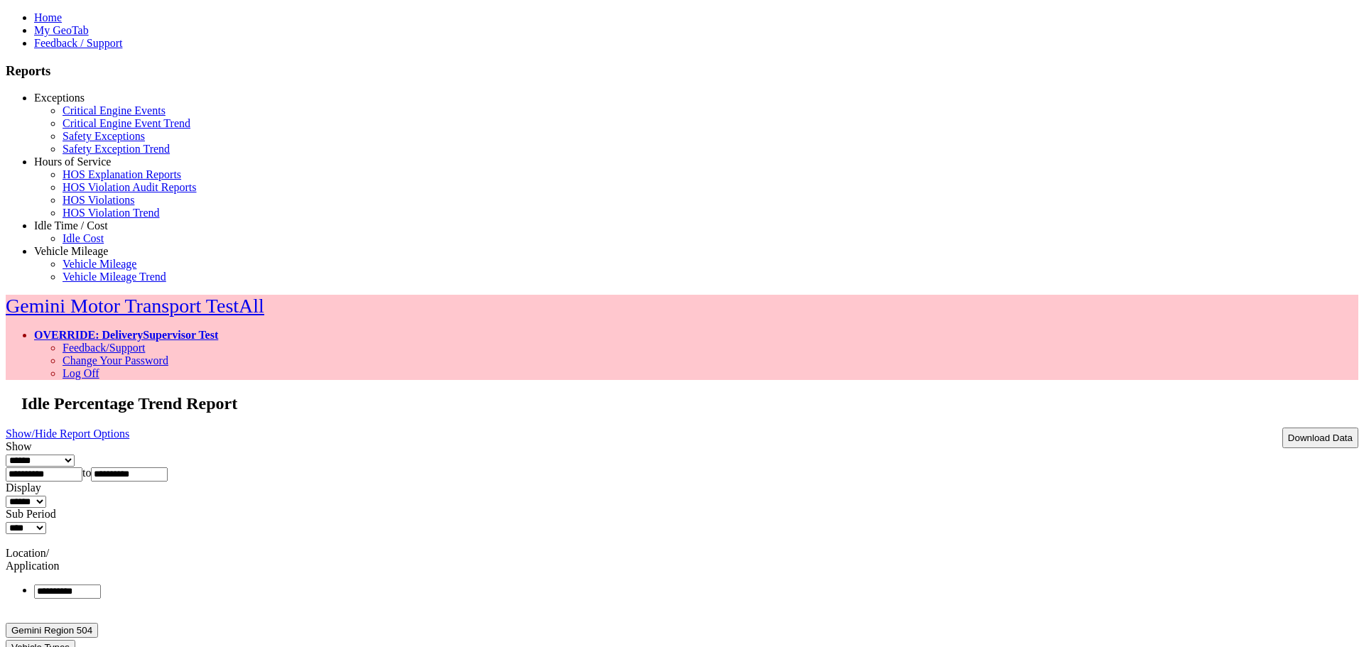 This screenshot has height=647, width=1364. I want to click on a: Gemini Motor Transport TestAll, so click(135, 305).